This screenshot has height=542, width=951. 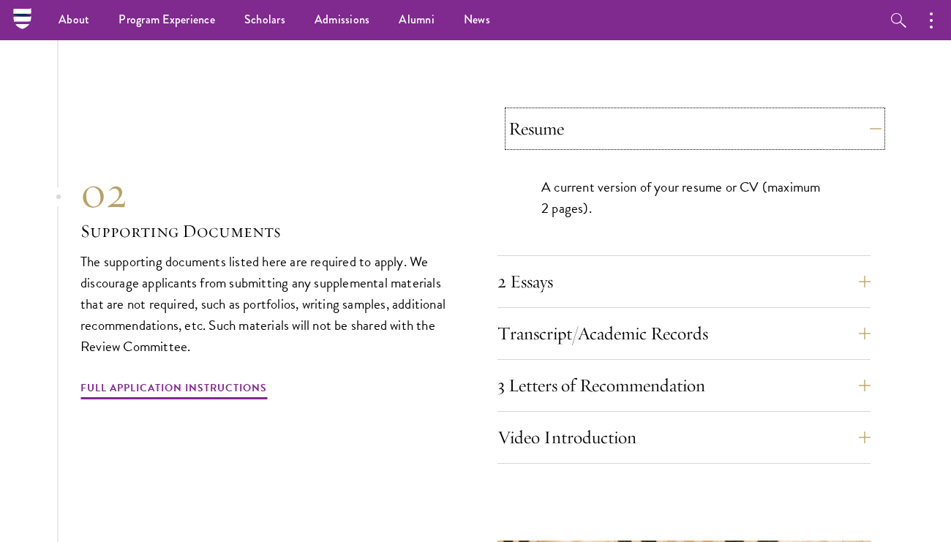 I want to click on p: The supporting documents listed here are required to apply. We discourage applicants from submitt..., so click(x=267, y=303).